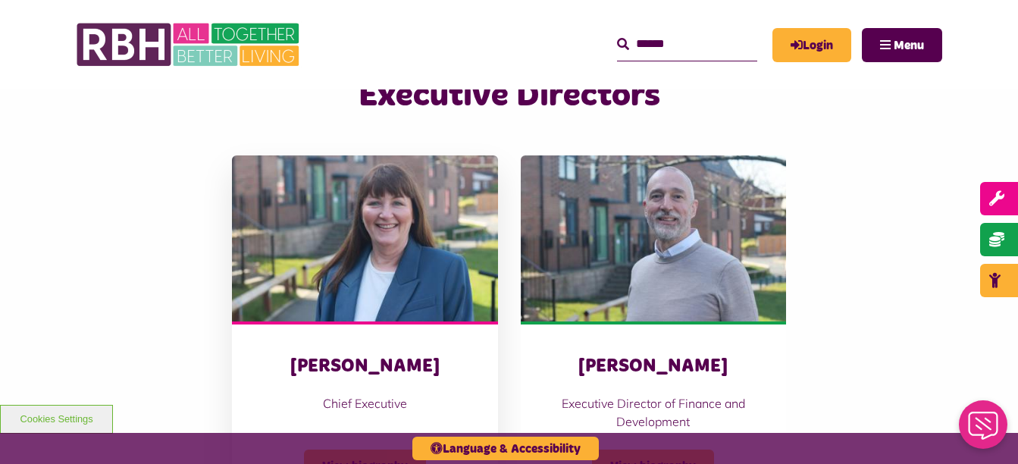 This screenshot has width=1018, height=464. Describe the element at coordinates (902, 45) in the screenshot. I see `button: Navigation` at that location.